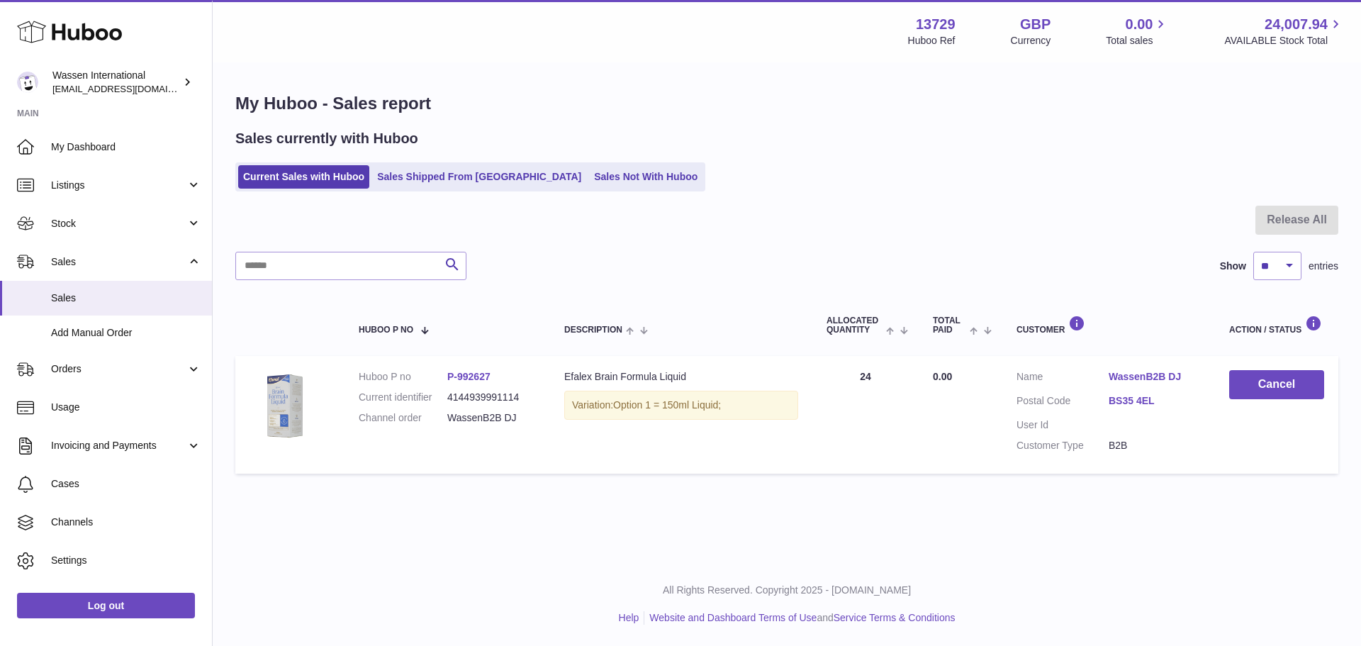  Describe the element at coordinates (1062, 445) in the screenshot. I see `dt: Customer Type` at that location.